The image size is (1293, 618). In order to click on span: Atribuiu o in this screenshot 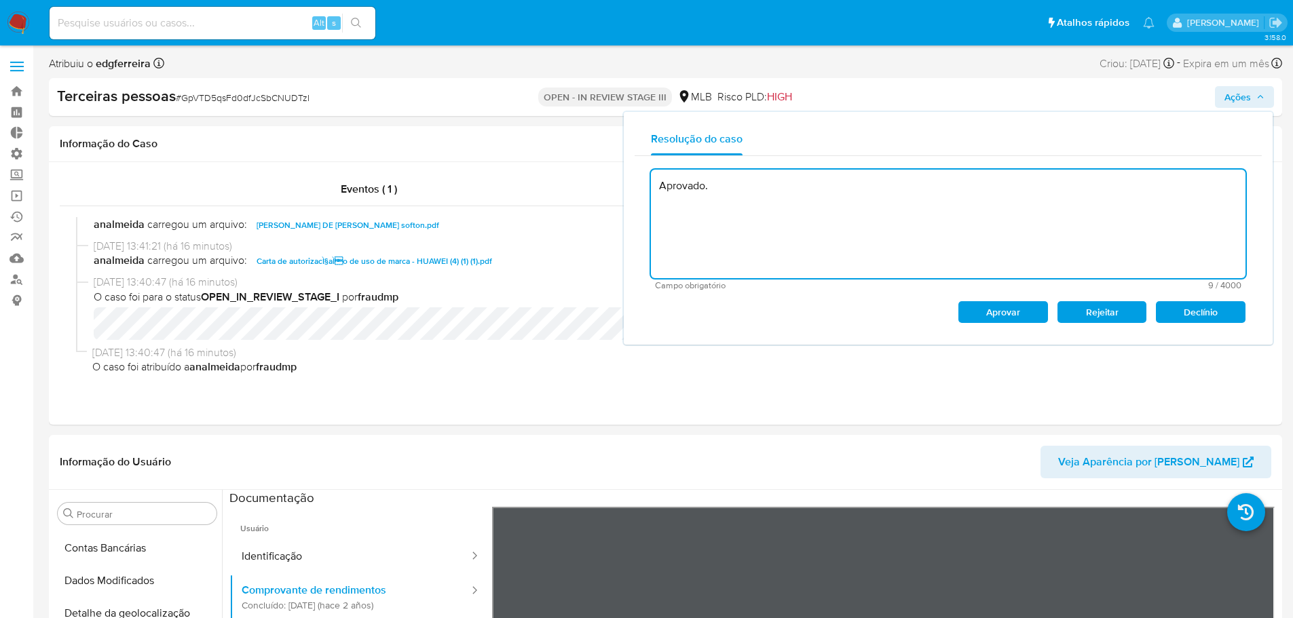, I will do `click(100, 64)`.